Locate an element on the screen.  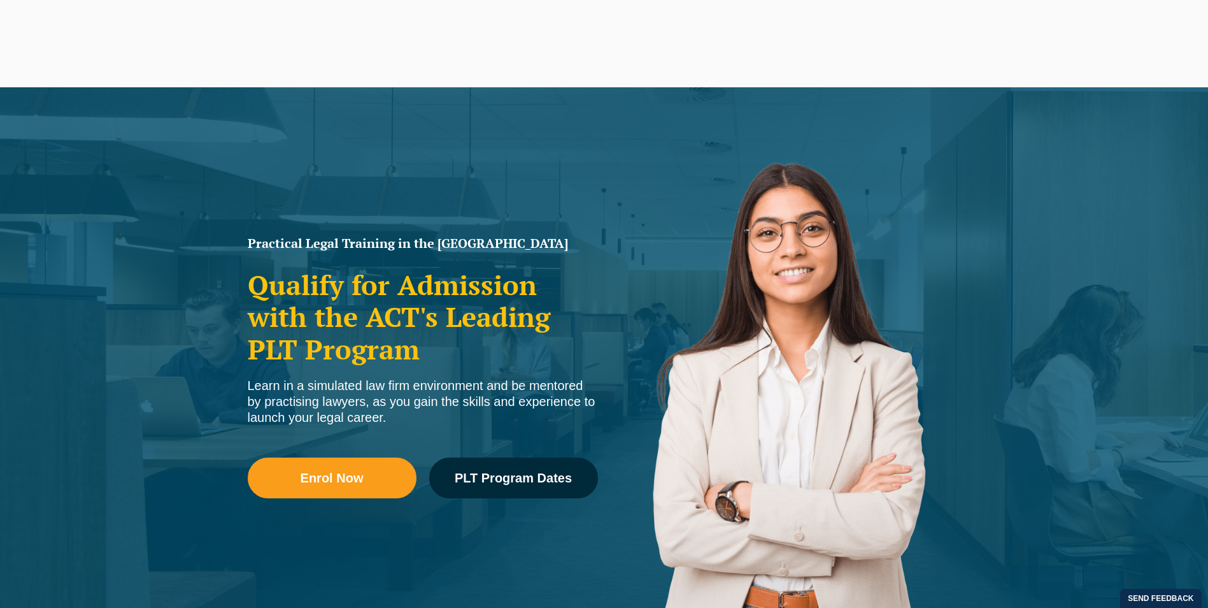
span: PLT Program Dates is located at coordinates (513, 478).